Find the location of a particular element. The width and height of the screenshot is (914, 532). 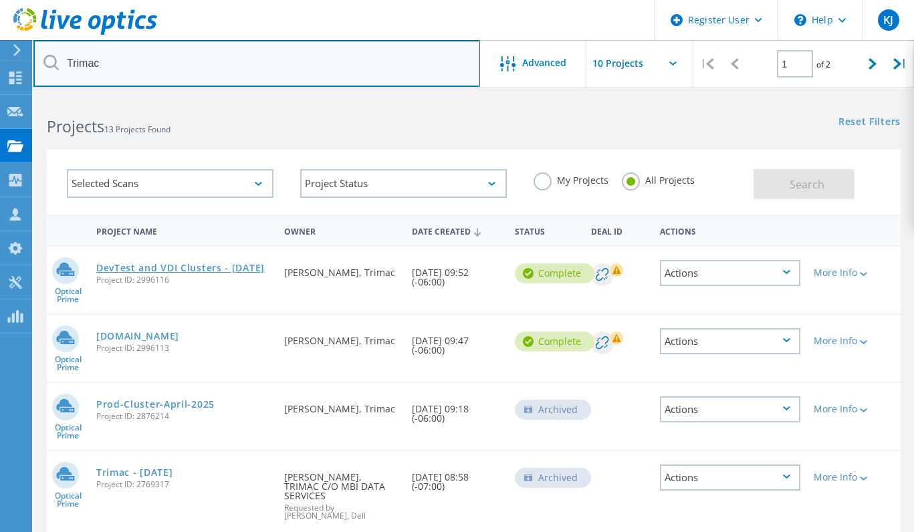

span: Project ID: 2769317 is located at coordinates (183, 485).